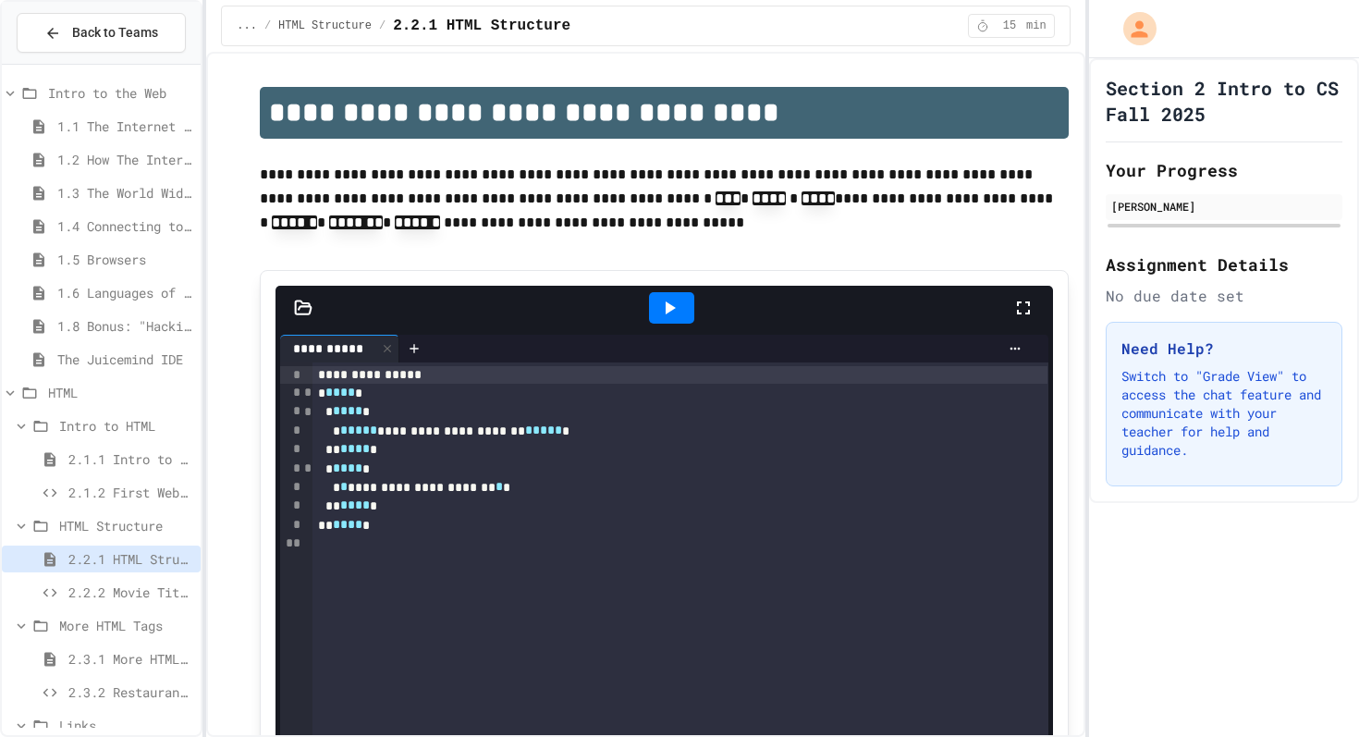 The image size is (1359, 737). I want to click on span: 2.1.2 First Webpage, so click(130, 492).